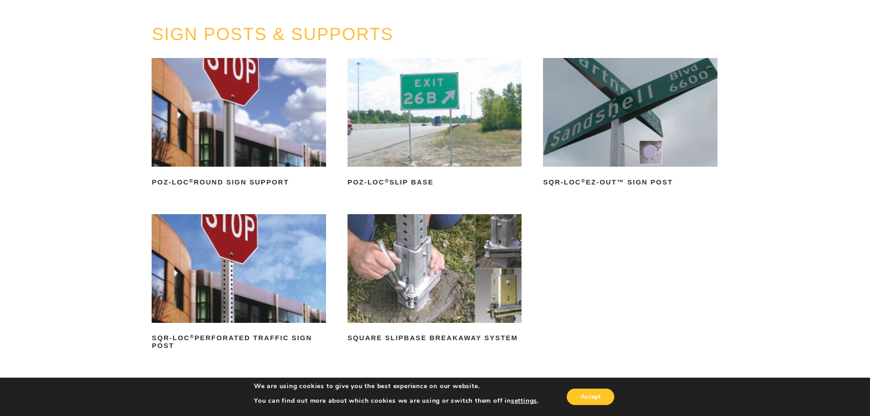 The image size is (870, 416). What do you see at coordinates (238, 284) in the screenshot?
I see `a: SQR-LOC®Perforated Traffic Sign Post` at bounding box center [238, 284].